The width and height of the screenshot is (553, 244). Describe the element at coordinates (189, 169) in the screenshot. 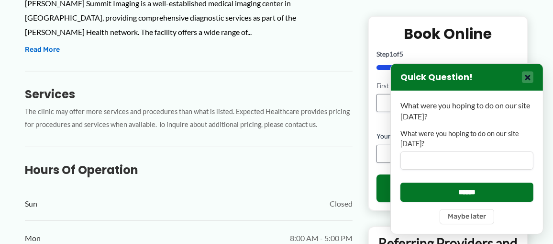

I see `h3: Hours of Operation` at that location.